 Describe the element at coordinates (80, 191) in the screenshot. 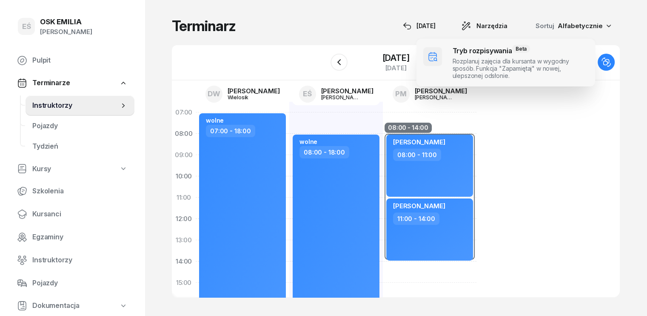

I see `span: Szkolenia` at that location.